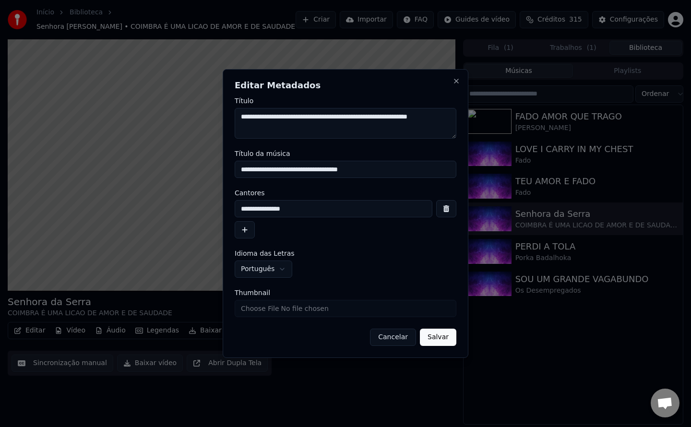 The width and height of the screenshot is (691, 427). Describe the element at coordinates (346, 85) in the screenshot. I see `h2: Editar Metadados` at that location.